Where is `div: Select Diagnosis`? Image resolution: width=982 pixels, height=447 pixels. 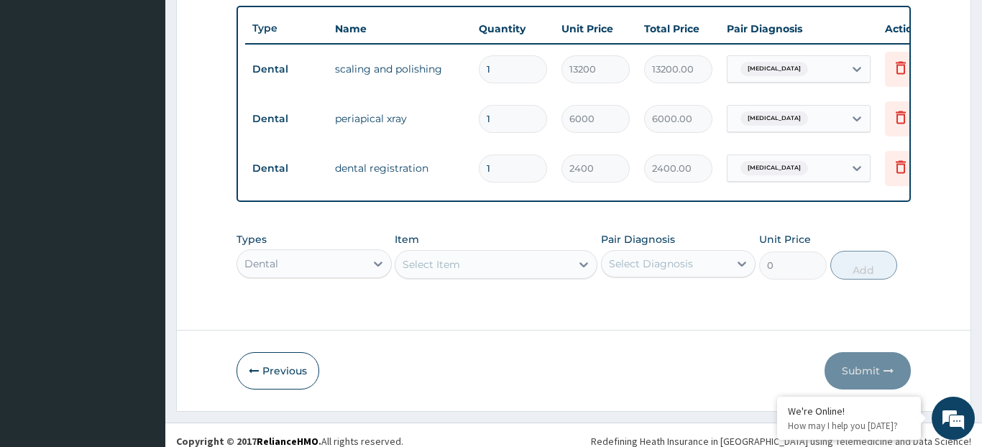
div: Select Diagnosis is located at coordinates (651, 264).